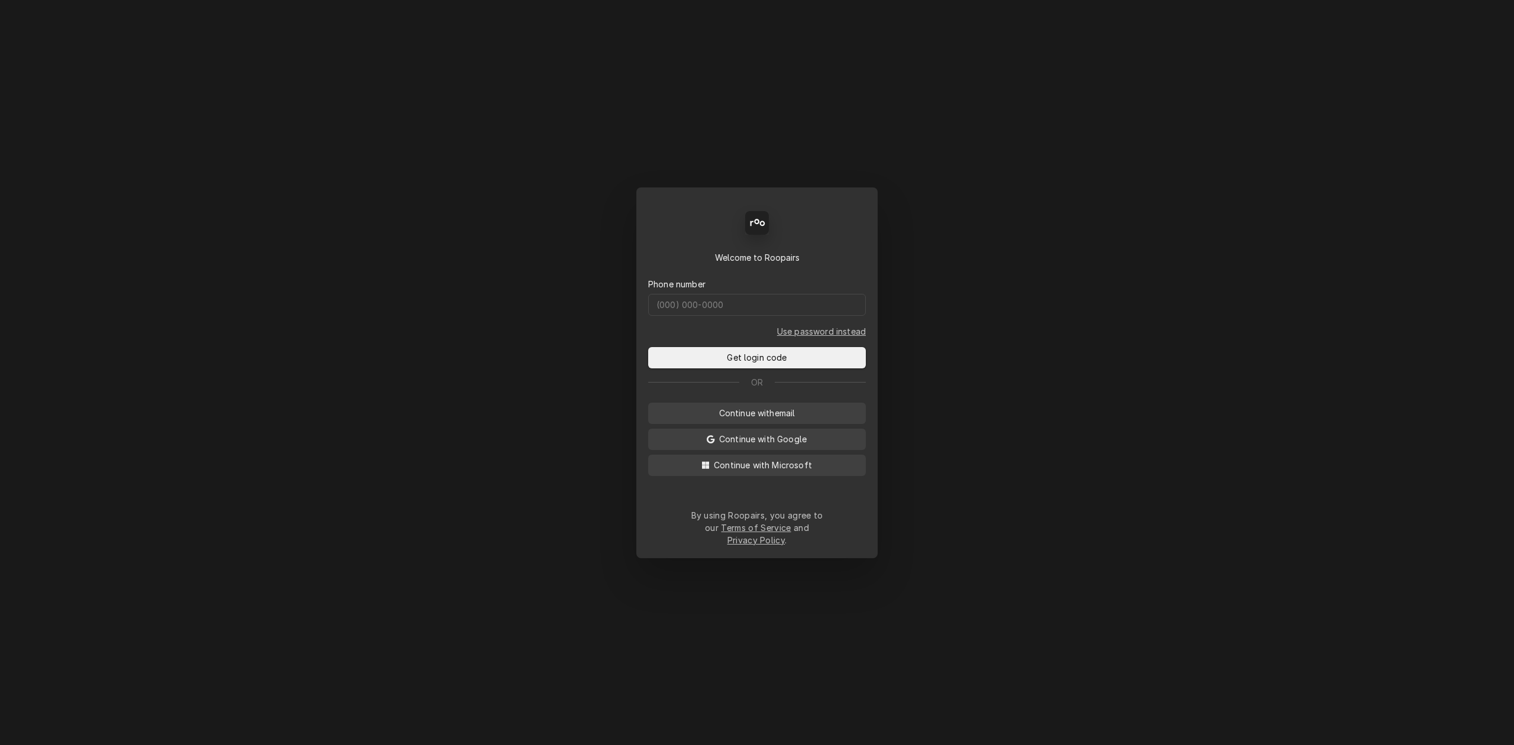 The height and width of the screenshot is (745, 1514). What do you see at coordinates (763, 439) in the screenshot?
I see `span: Continue with Google` at bounding box center [763, 439].